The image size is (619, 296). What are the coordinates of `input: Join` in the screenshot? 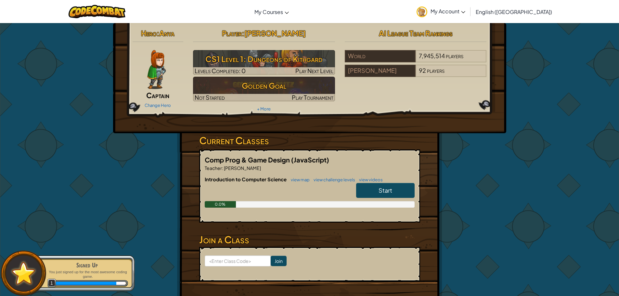 It's located at (279, 261).